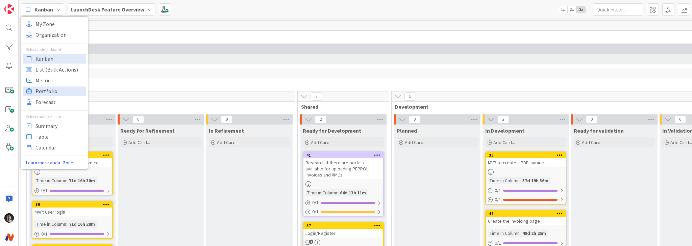 Image resolution: width=692 pixels, height=246 pixels. Describe the element at coordinates (341, 107) in the screenshot. I see `span: Shared` at that location.